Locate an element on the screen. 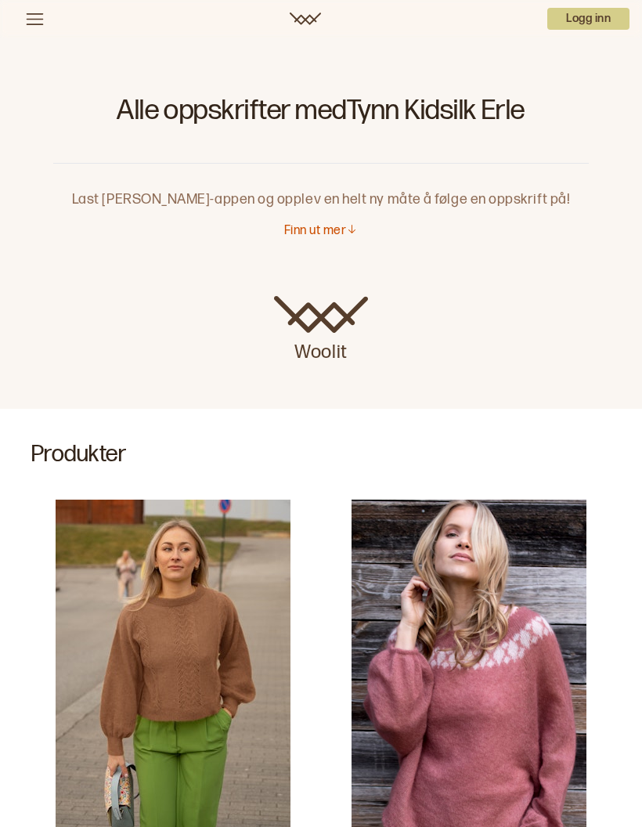 This screenshot has width=642, height=827. button: User dropdown is located at coordinates (588, 19).